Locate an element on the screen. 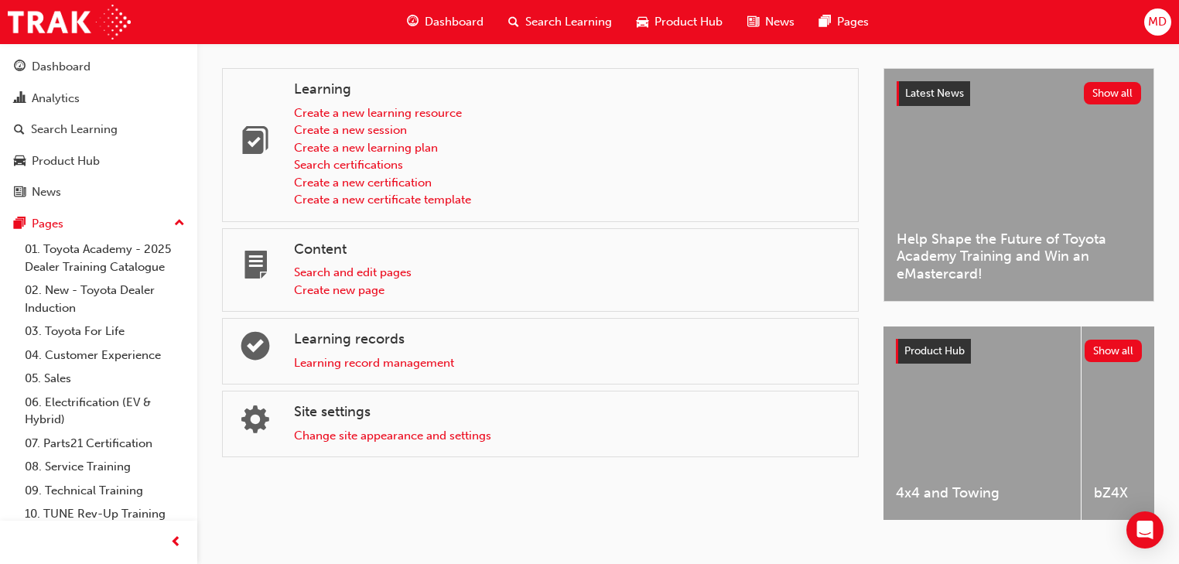 The height and width of the screenshot is (564, 1179). span: Pages is located at coordinates (853, 22).